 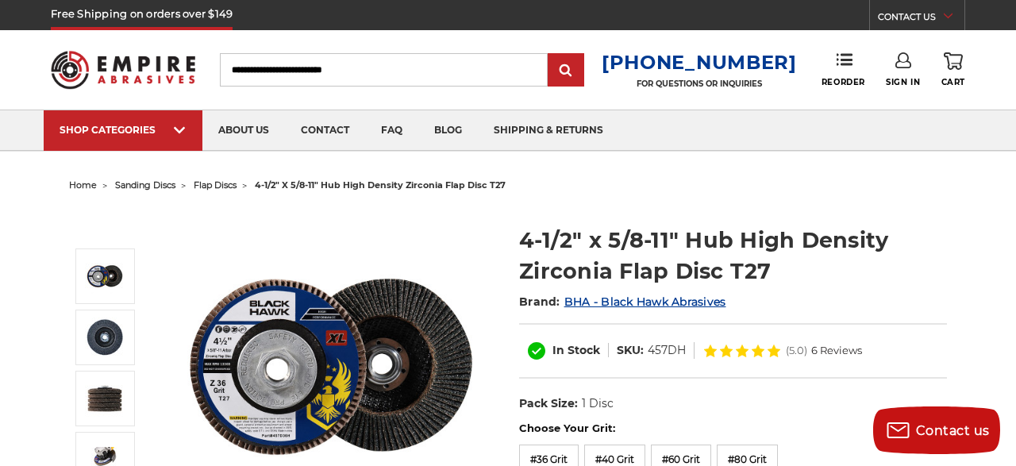 What do you see at coordinates (549, 130) in the screenshot?
I see `a: shipping & returns` at bounding box center [549, 130].